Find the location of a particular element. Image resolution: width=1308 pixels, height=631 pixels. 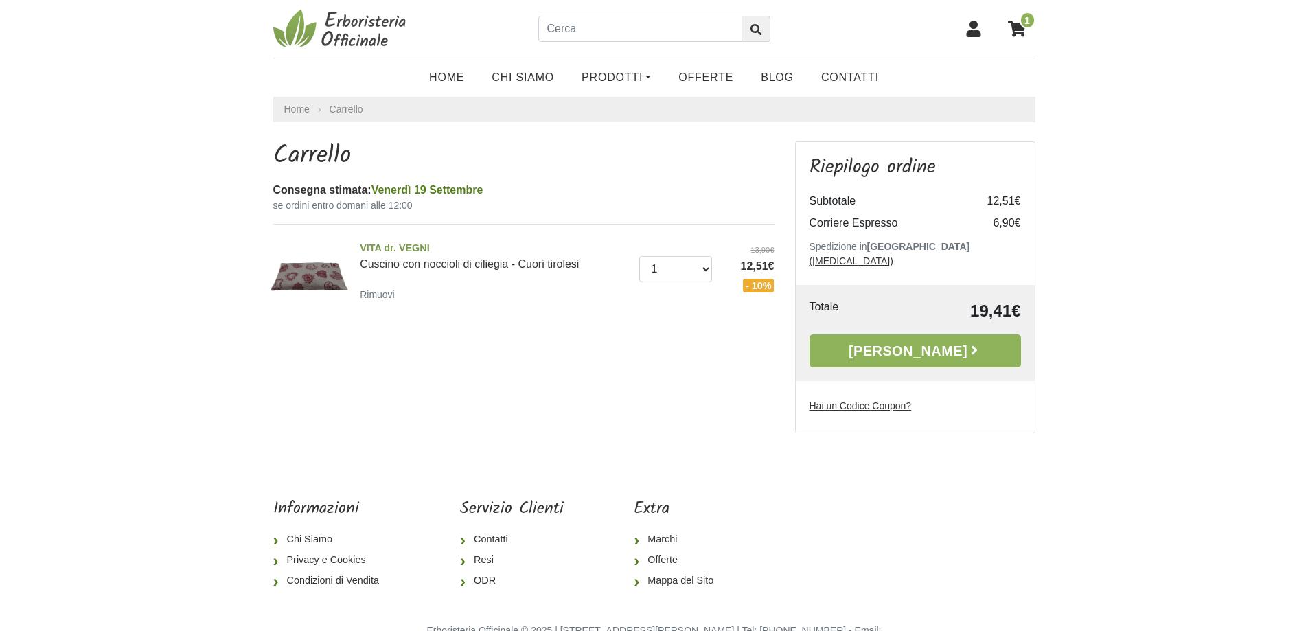

a: Offerte is located at coordinates (679, 560).